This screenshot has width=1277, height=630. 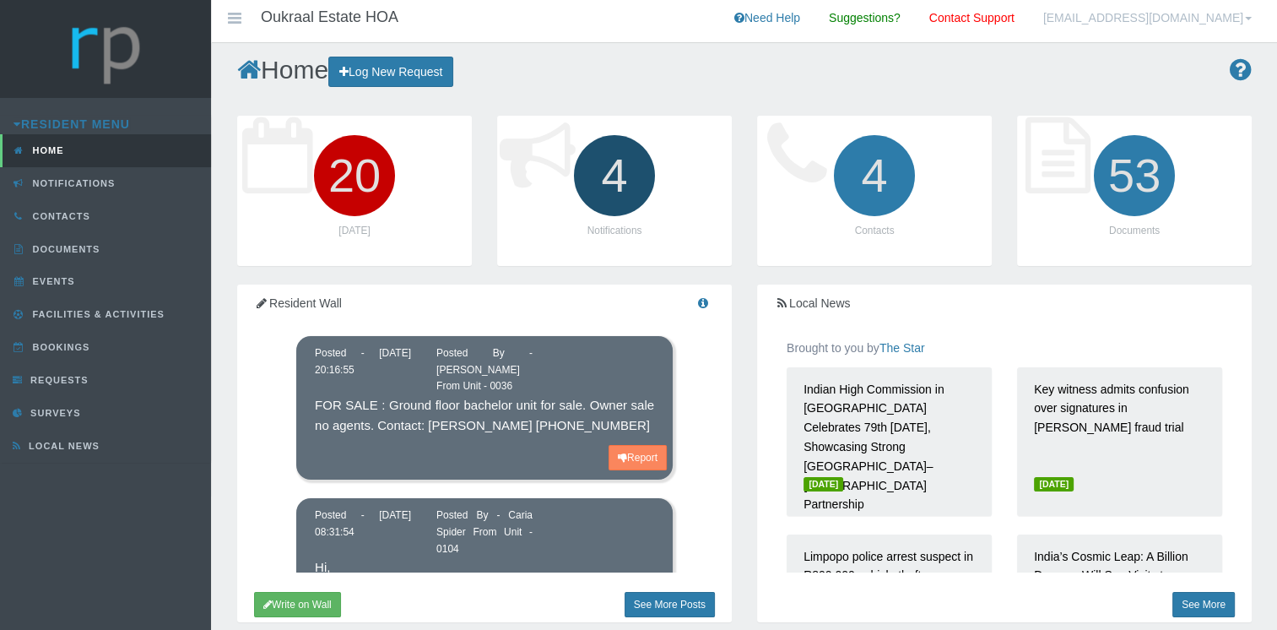 I want to click on i: 20, so click(x=354, y=176).